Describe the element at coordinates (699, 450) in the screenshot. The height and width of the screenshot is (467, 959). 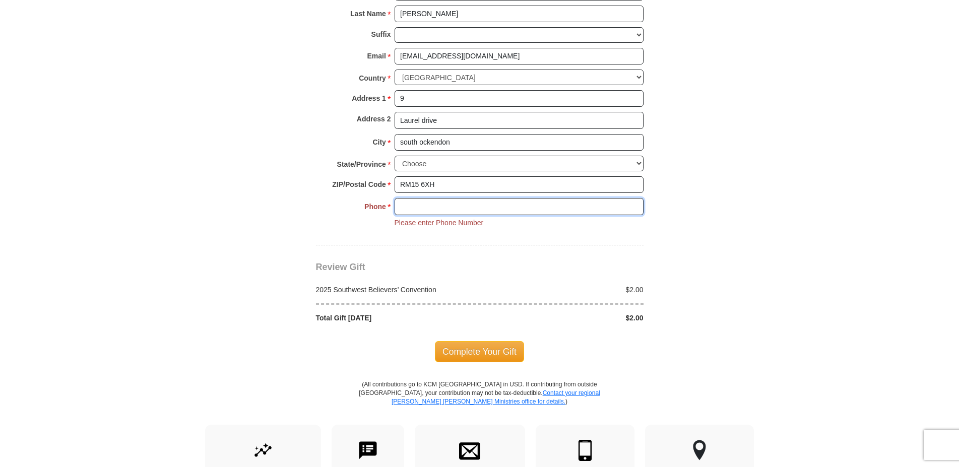
I see `img: other-region` at that location.